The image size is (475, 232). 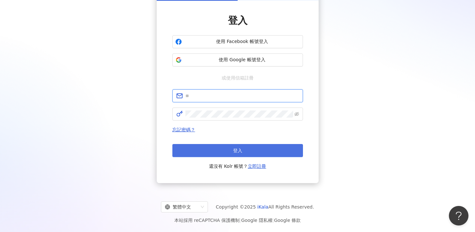 I want to click on span: 使用 Facebook 帳號登入, so click(x=242, y=42).